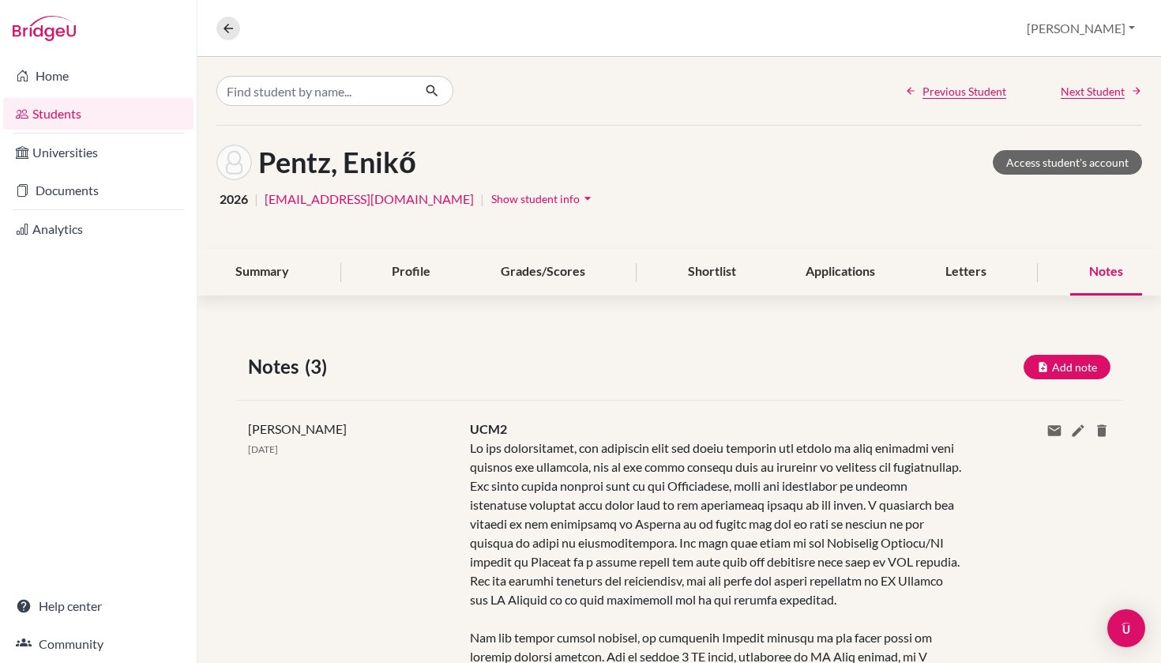  What do you see at coordinates (98, 644) in the screenshot?
I see `a: Community` at bounding box center [98, 644].